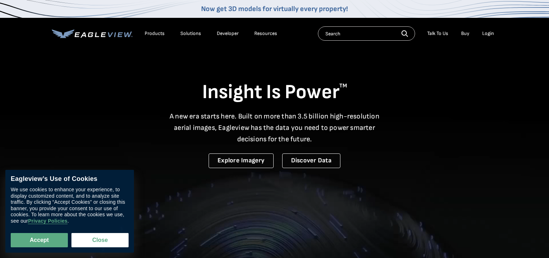 Image resolution: width=549 pixels, height=258 pixels. I want to click on input: Search, so click(366, 34).